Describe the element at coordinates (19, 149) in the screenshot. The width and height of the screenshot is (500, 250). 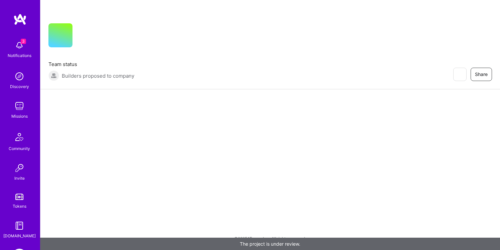
I see `div: Community` at that location.